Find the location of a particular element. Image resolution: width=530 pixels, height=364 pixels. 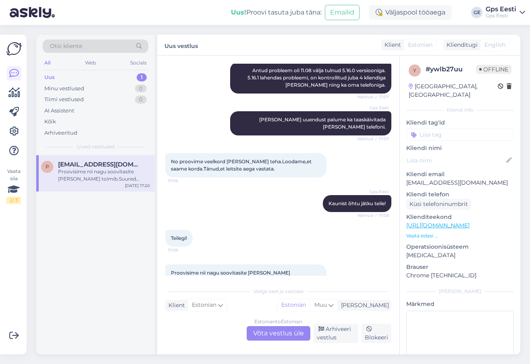

div: Socials is located at coordinates (138, 63).